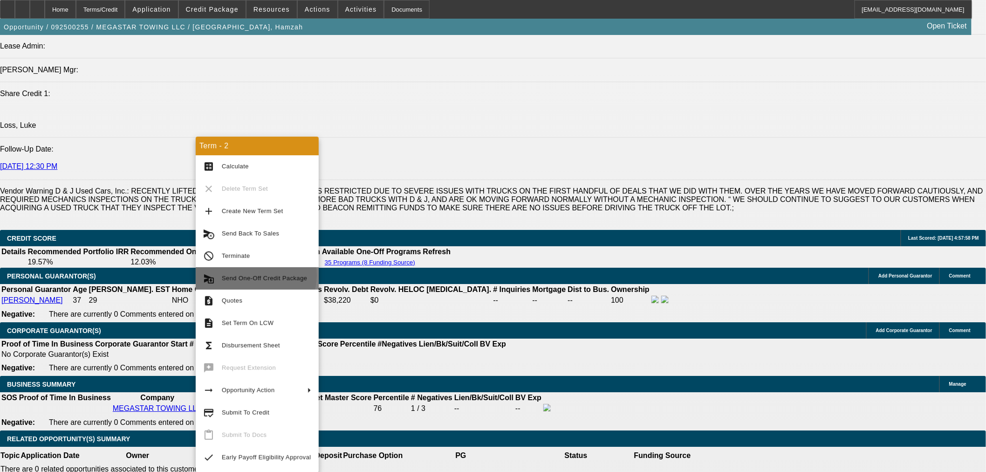 This screenshot has height=472, width=986. What do you see at coordinates (215, 455) in the screenshot?
I see `th: $ Financed` at bounding box center [215, 455].